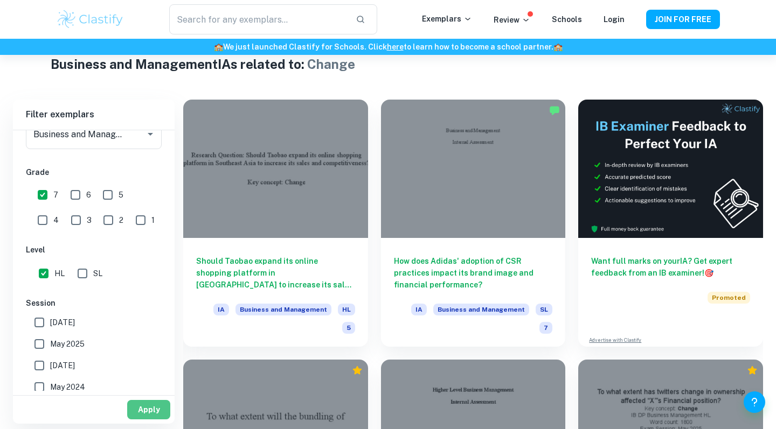  What do you see at coordinates (56, 220) in the screenshot?
I see `span: 4` at bounding box center [56, 220].